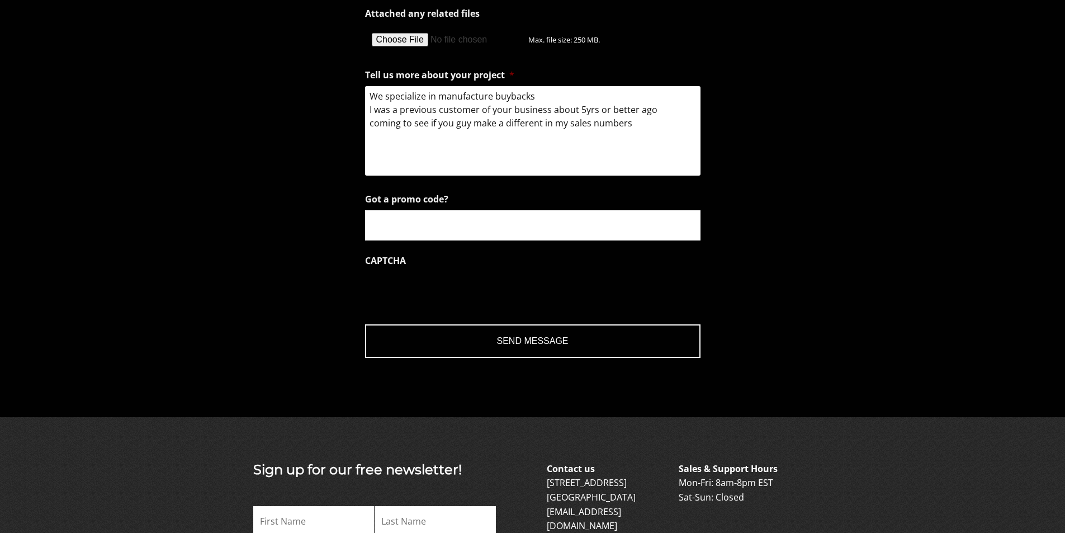  Describe the element at coordinates (385, 261) in the screenshot. I see `label: CAPTCHA` at that location.